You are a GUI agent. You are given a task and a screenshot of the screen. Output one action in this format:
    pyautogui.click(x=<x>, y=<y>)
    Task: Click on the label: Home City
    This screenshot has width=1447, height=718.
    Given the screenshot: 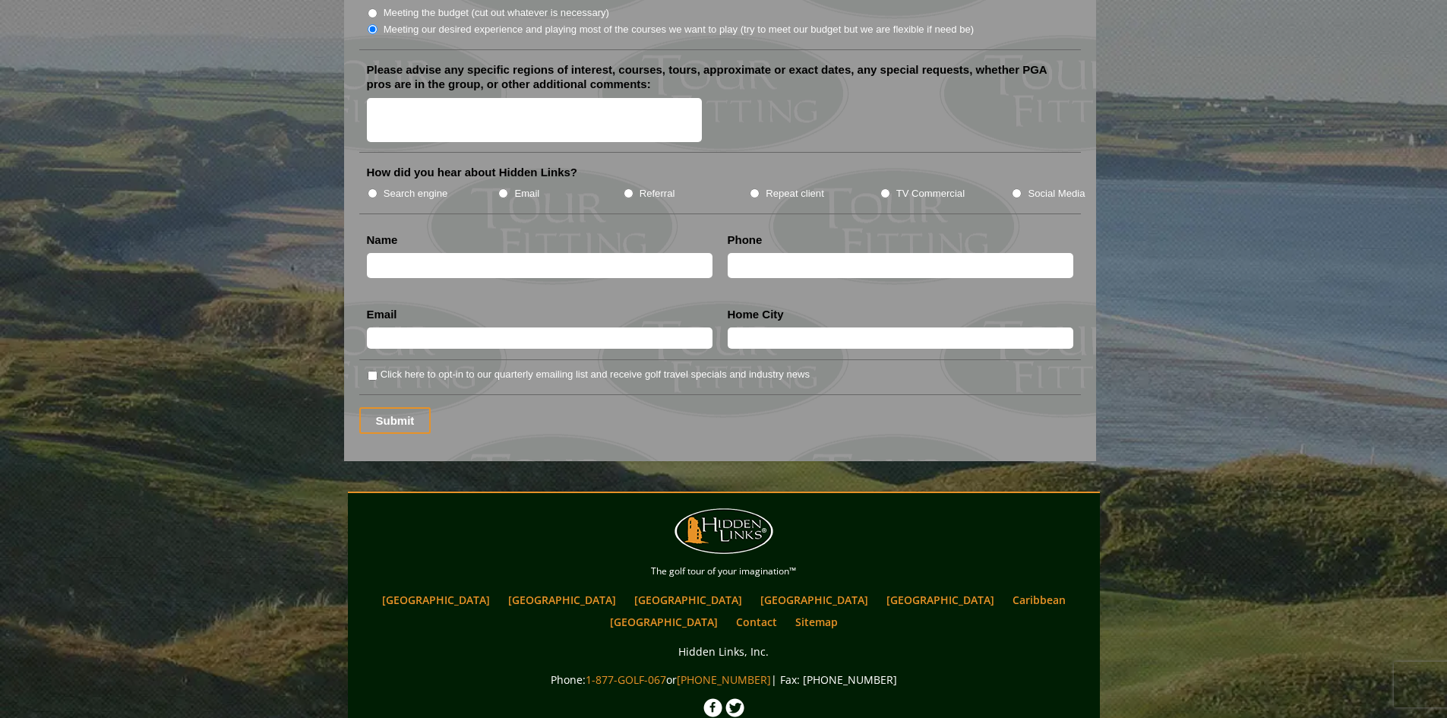 What is the action you would take?
    pyautogui.click(x=756, y=314)
    